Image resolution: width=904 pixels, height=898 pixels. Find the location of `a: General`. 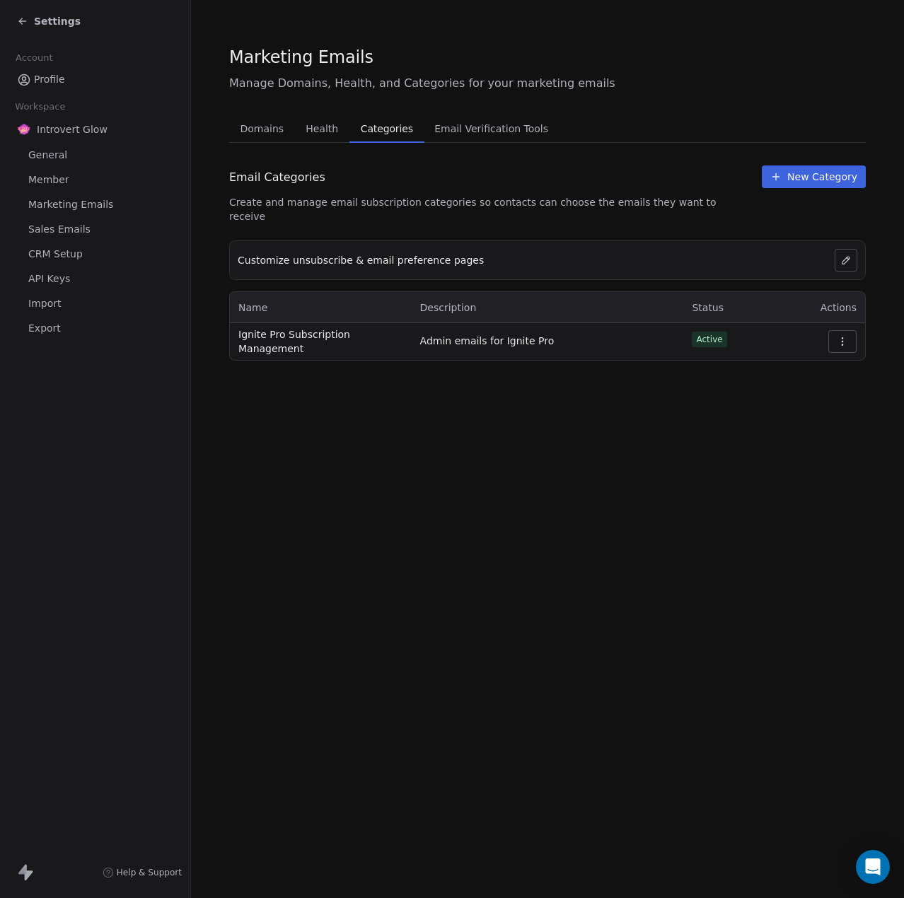

a: General is located at coordinates (95, 155).